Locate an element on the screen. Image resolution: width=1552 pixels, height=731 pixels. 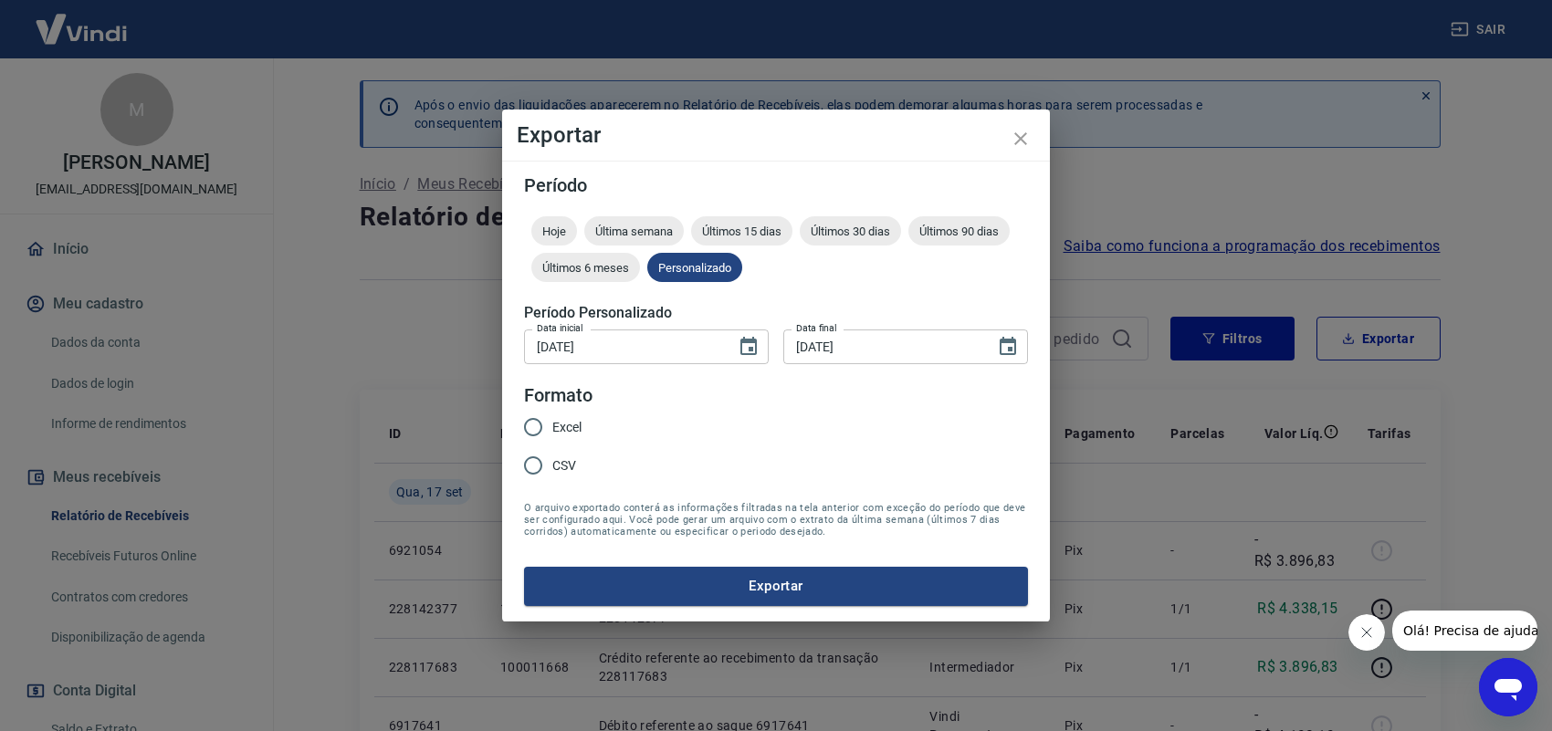
div: Última semana is located at coordinates (633, 231).